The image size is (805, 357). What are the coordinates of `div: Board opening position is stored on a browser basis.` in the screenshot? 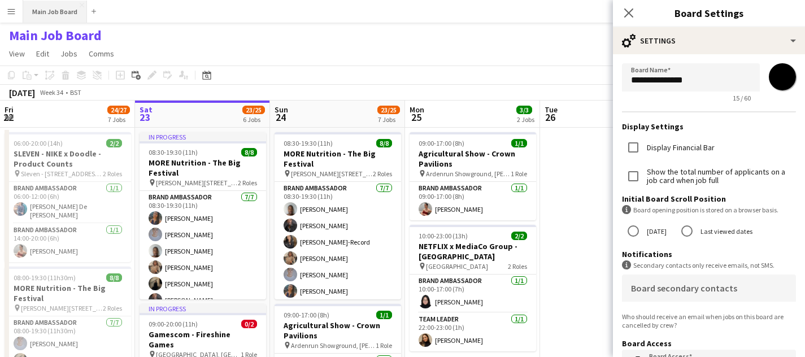 It's located at (709, 209).